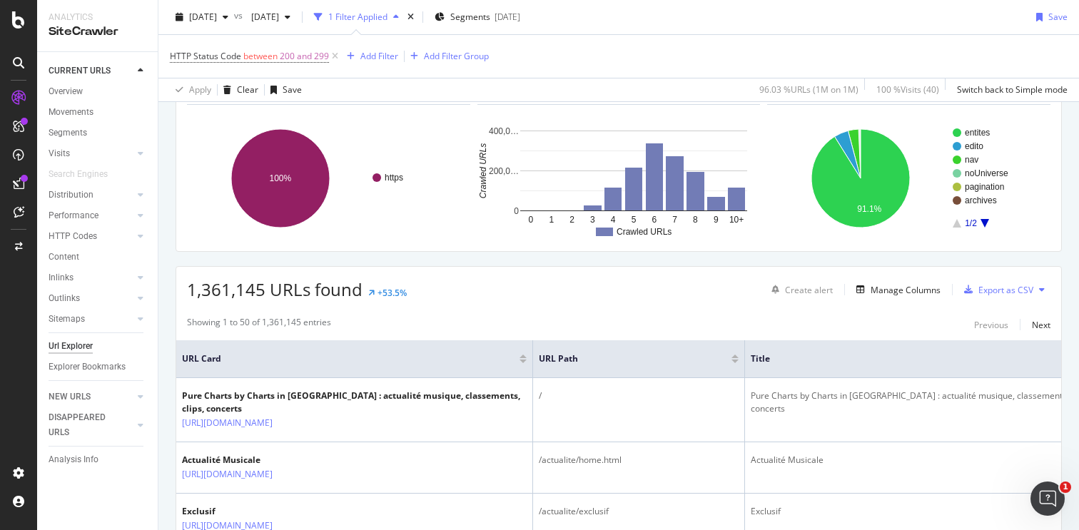 This screenshot has width=1079, height=530. What do you see at coordinates (98, 367) in the screenshot?
I see `a: Explorer Bookmarks` at bounding box center [98, 367].